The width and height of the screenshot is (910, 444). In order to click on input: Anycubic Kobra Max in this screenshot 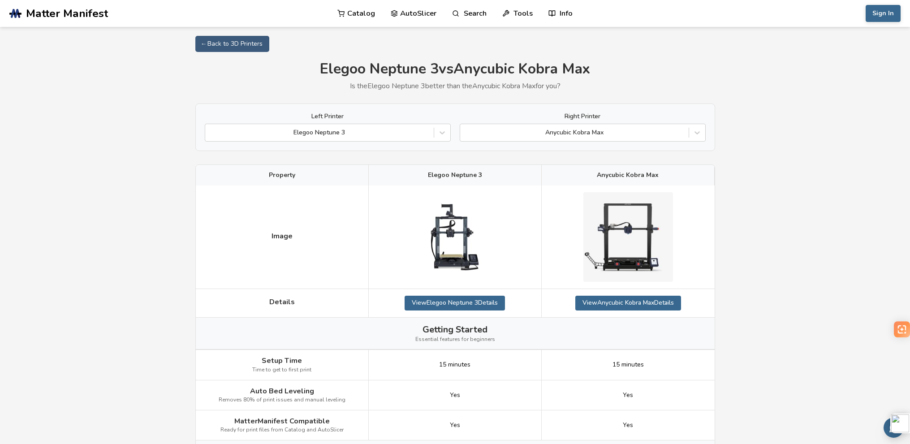, I will do `click(466, 133)`.